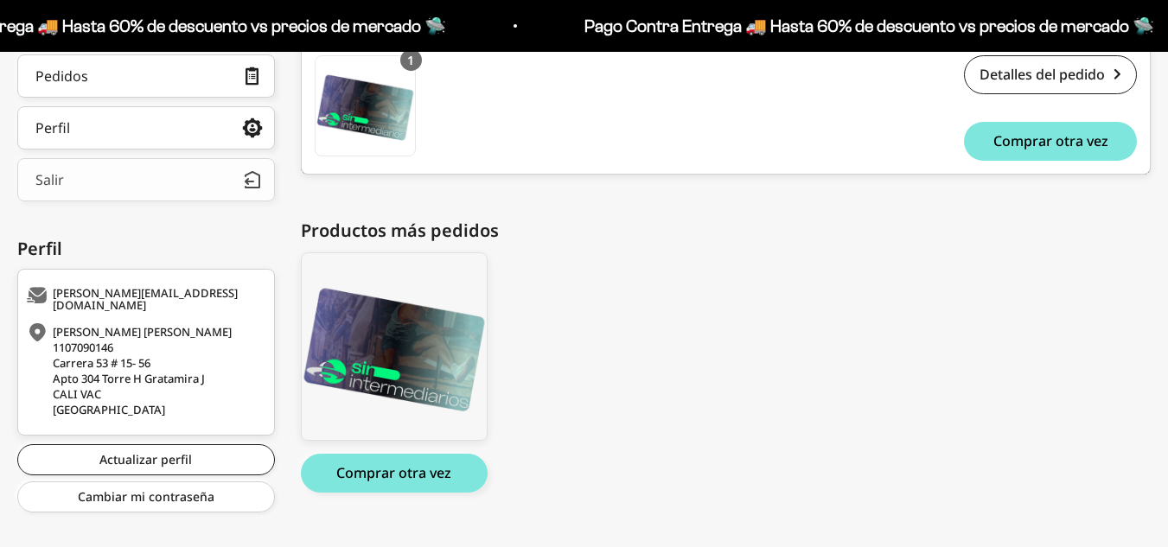 Image resolution: width=1168 pixels, height=547 pixels. I want to click on div: Productos más pedidos, so click(725, 231).